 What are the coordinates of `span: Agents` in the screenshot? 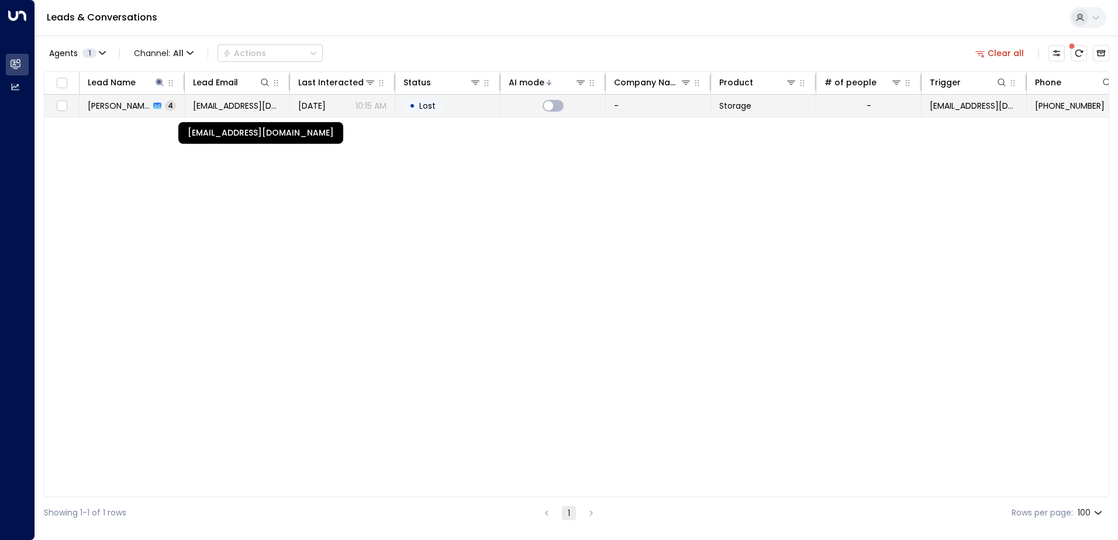 It's located at (63, 53).